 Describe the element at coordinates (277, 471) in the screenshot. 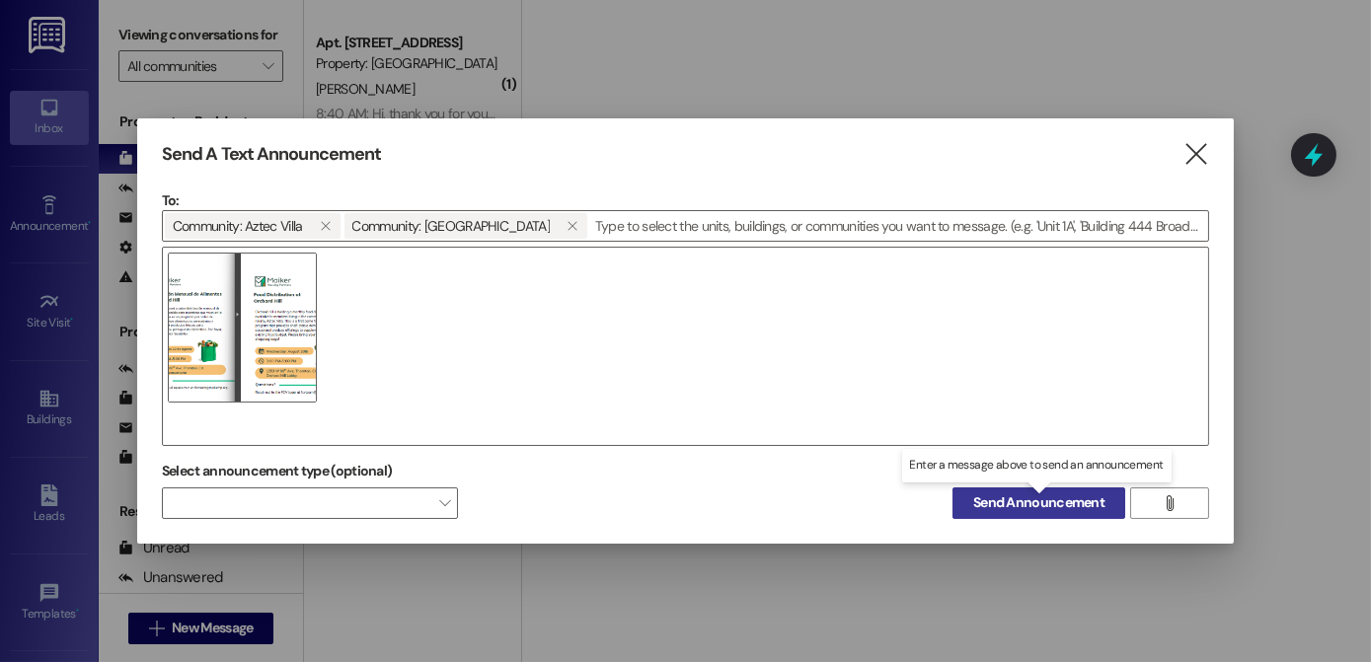

I see `label: Select announcement type (optional)` at that location.